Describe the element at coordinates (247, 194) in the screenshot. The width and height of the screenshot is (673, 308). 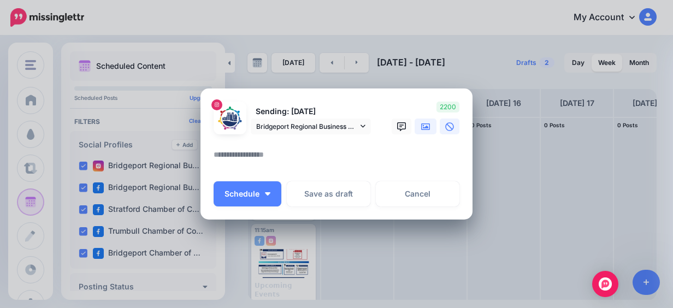
I see `button: Schedule` at that location.